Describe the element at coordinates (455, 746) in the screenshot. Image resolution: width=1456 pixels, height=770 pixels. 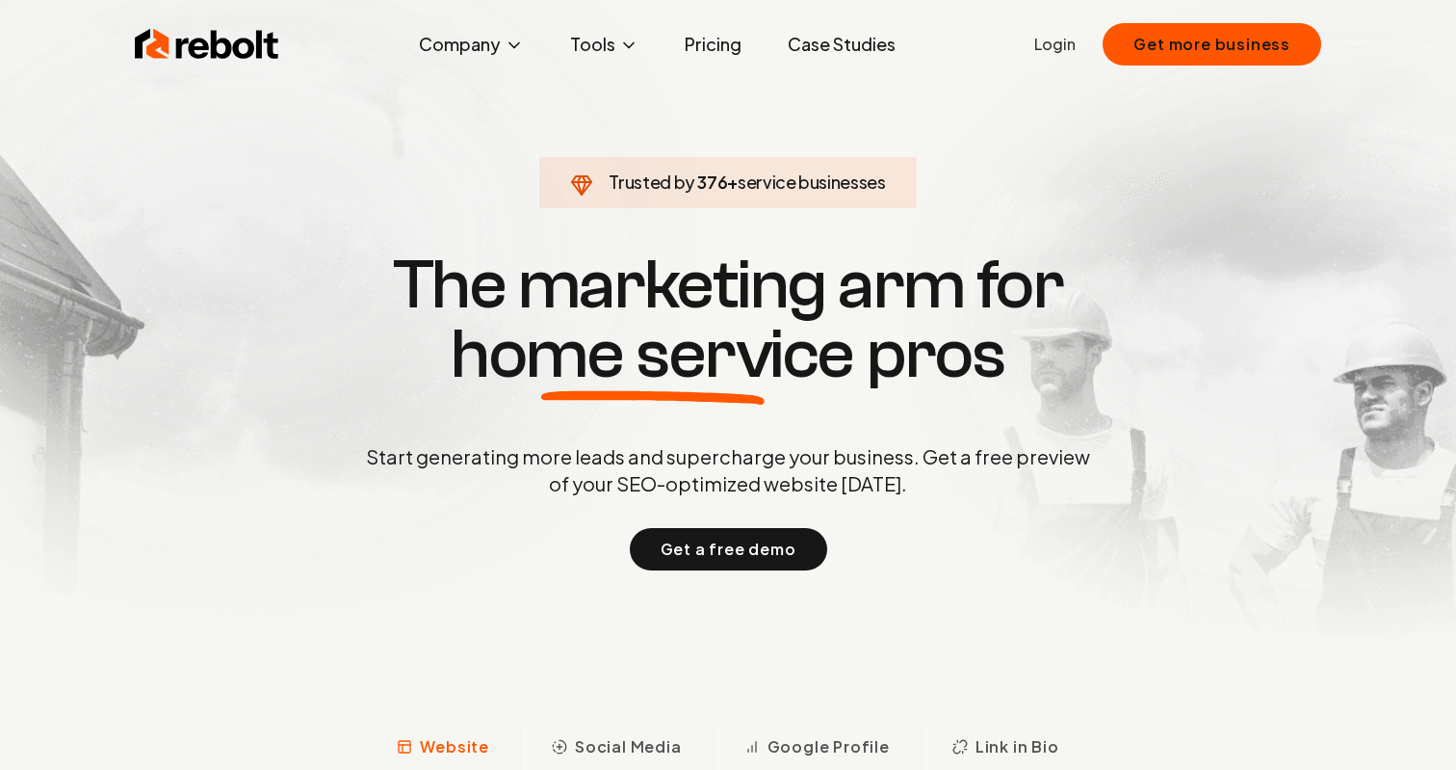
I see `span: Website` at that location.